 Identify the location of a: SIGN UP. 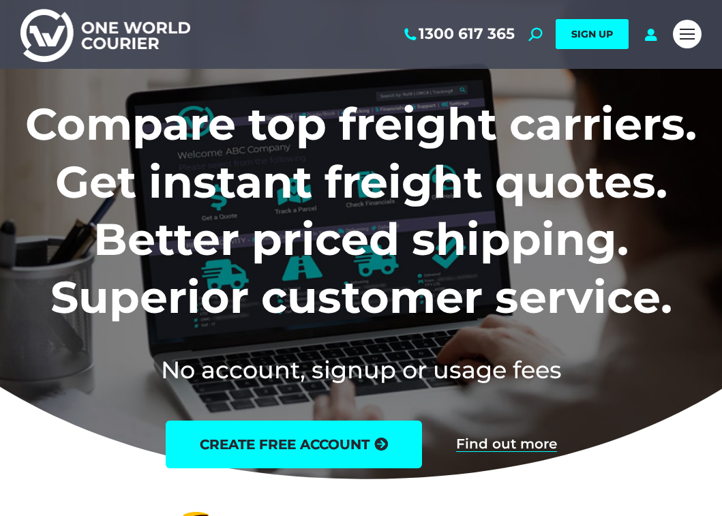
(591, 34).